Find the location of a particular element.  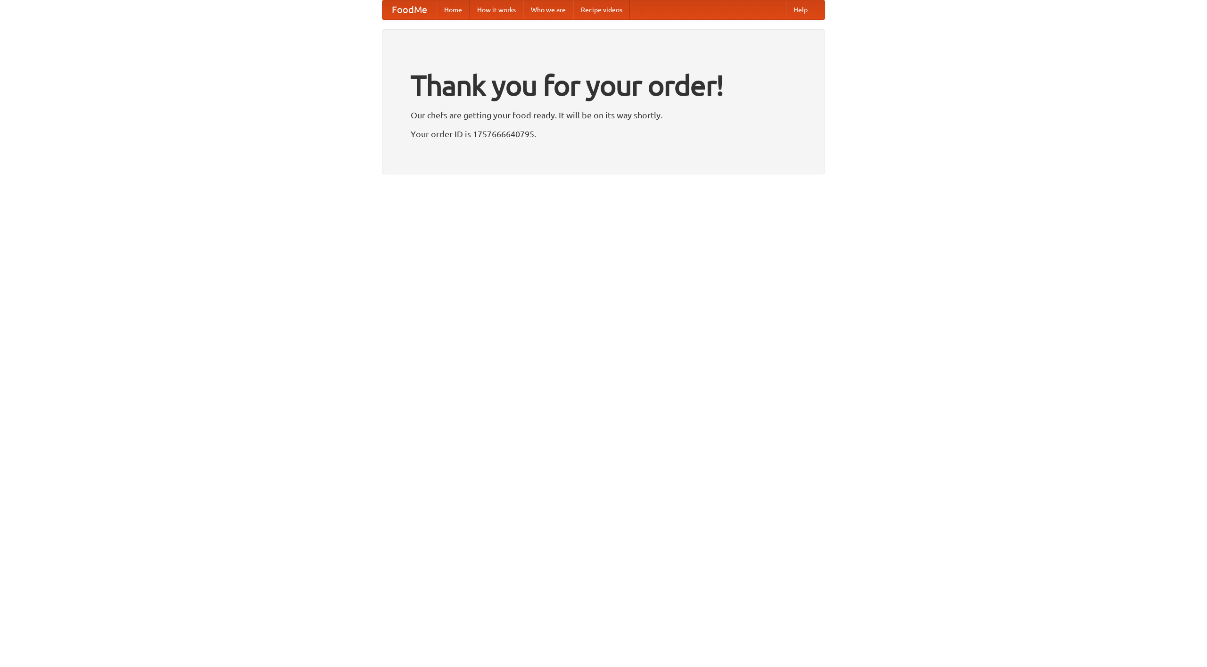

p: Your order ID is 1757666640795. is located at coordinates (604, 134).